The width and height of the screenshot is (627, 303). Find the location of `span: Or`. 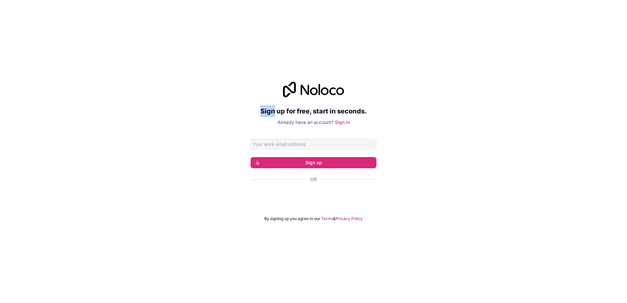

span: Or is located at coordinates (313, 179).